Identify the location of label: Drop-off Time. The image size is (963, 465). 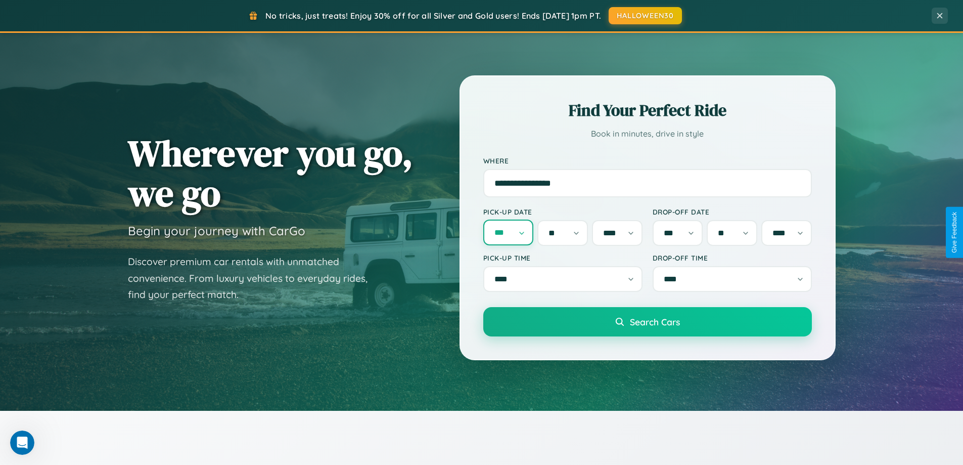
(732, 257).